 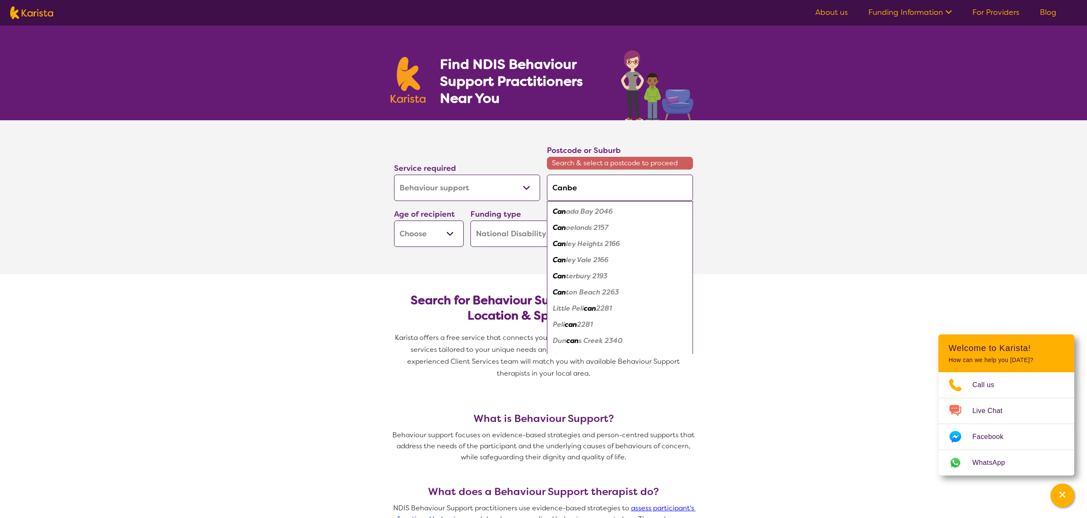 What do you see at coordinates (593, 243) in the screenshot?
I see `em: ley Heights 2166` at bounding box center [593, 243].